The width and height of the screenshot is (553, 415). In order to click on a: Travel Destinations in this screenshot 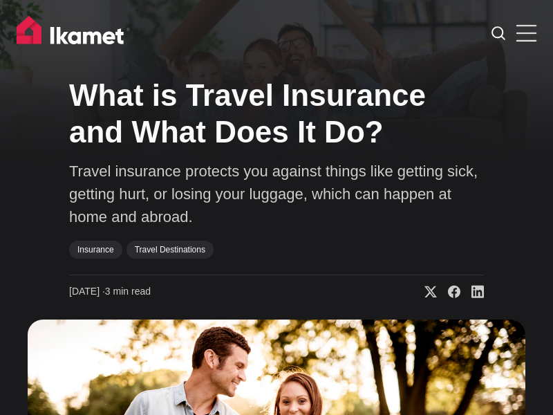, I will do `click(170, 250)`.